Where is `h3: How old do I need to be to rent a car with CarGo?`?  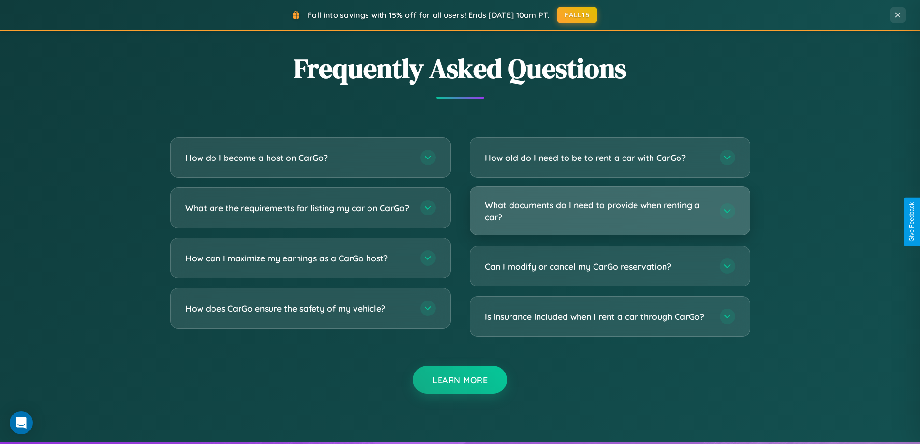 h3: How old do I need to be to rent a car with CarGo? is located at coordinates (597, 157).